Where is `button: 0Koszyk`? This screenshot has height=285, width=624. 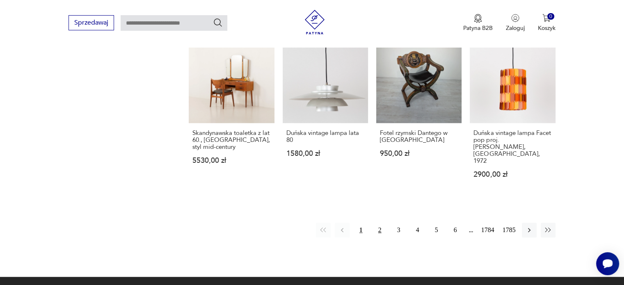
button: 0Koszyk is located at coordinates (547, 23).